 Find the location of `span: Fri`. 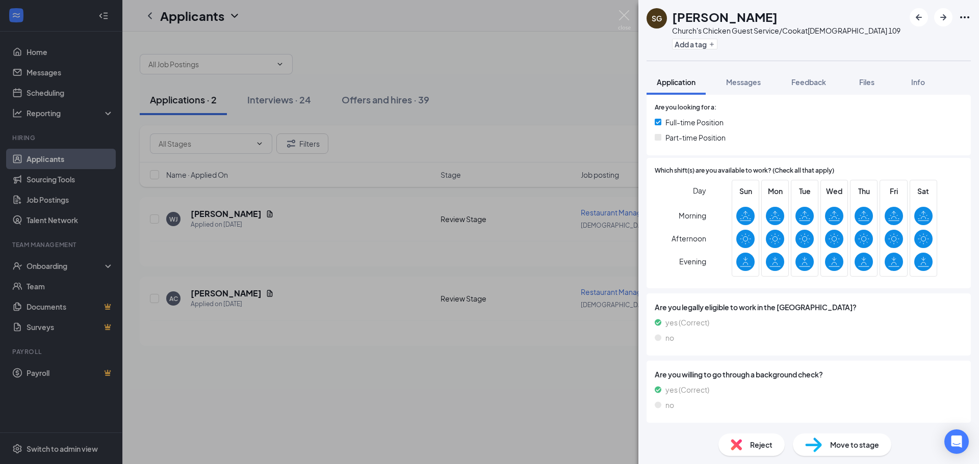

span: Fri is located at coordinates (893, 191).